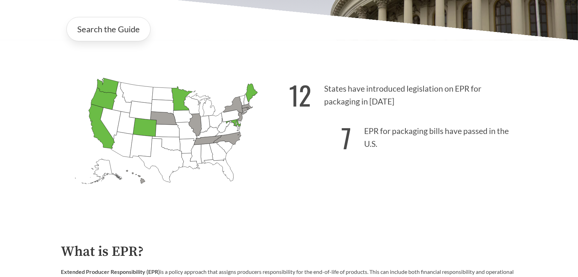 The image size is (578, 277). Describe the element at coordinates (108, 29) in the screenshot. I see `a: Search the Guide` at that location.